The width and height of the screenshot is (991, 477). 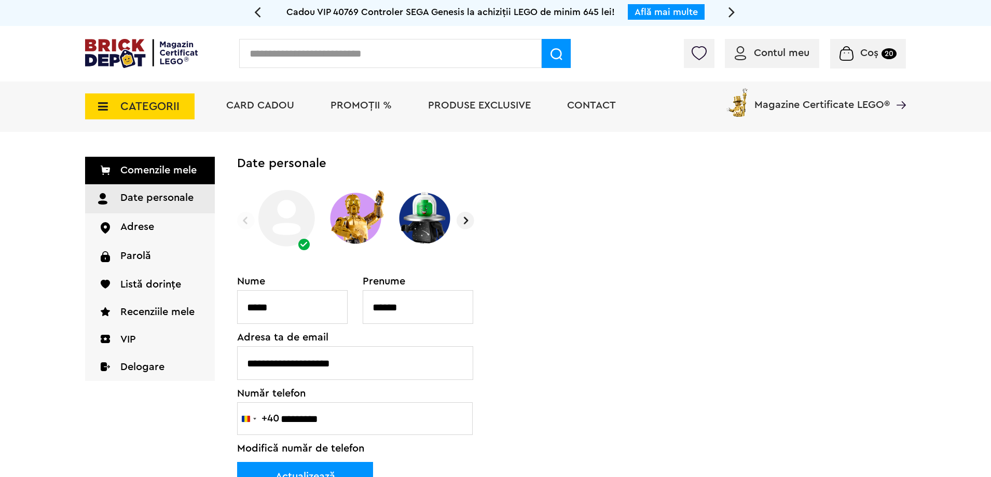 I want to click on span: Modifică număr de telefon, so click(x=300, y=448).